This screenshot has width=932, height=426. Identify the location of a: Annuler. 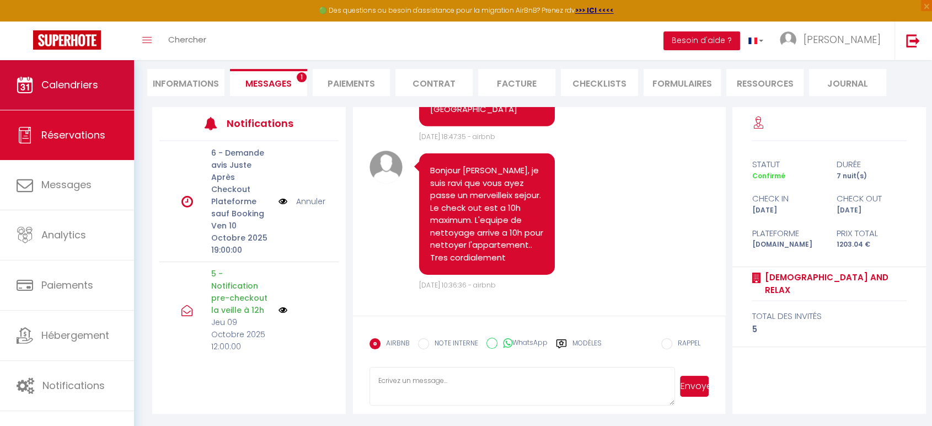
(310, 201).